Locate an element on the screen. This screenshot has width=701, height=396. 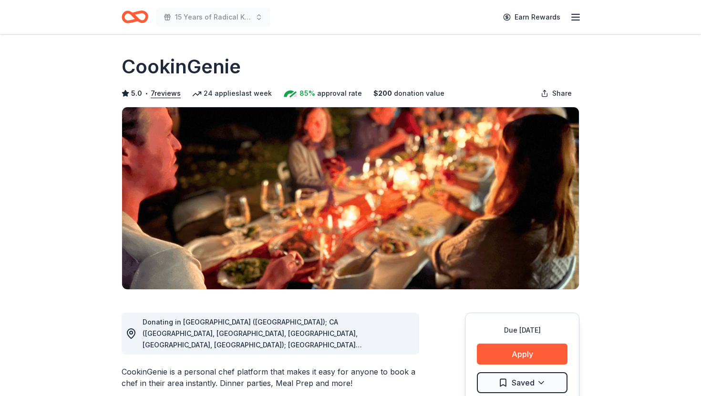
span: Saved is located at coordinates (523, 383).